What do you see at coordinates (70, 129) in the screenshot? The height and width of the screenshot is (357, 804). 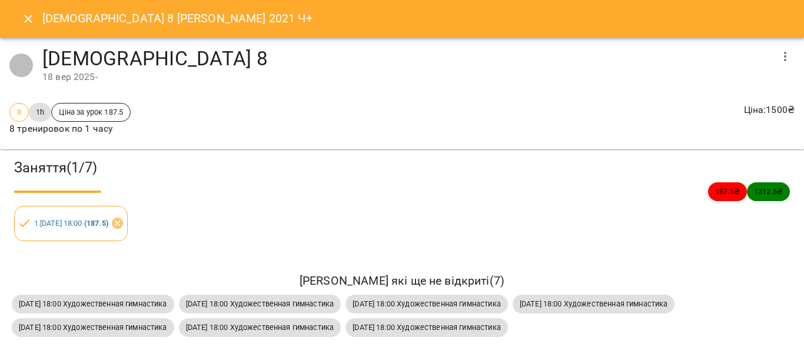 I see `p: 8 тренировок по 1 часу` at bounding box center [70, 129].